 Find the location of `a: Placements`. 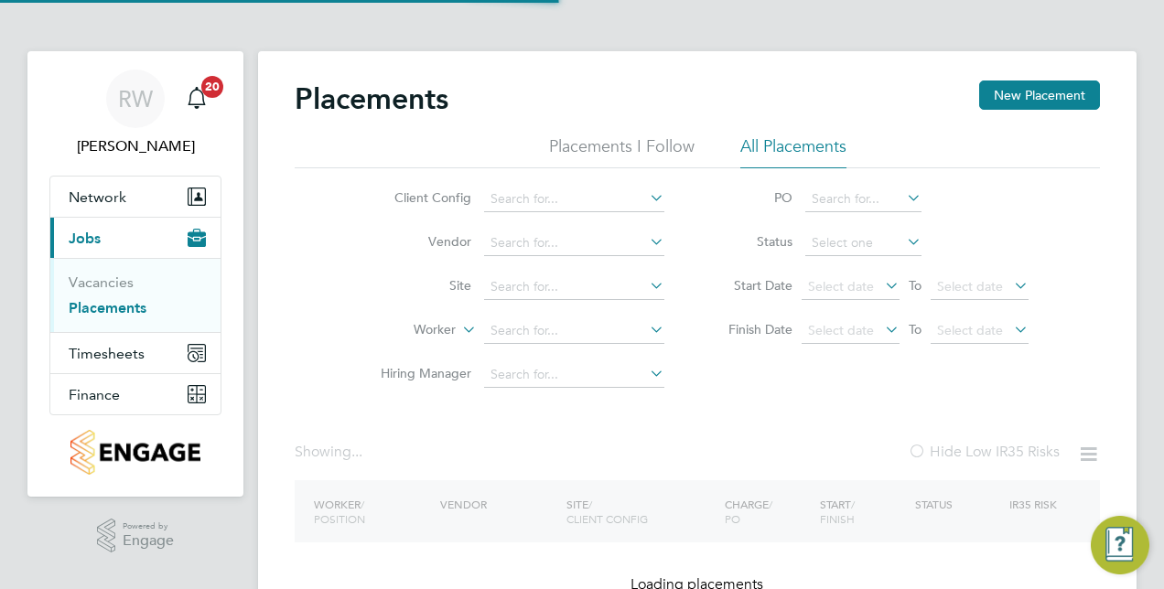

a: Placements is located at coordinates (107, 307).